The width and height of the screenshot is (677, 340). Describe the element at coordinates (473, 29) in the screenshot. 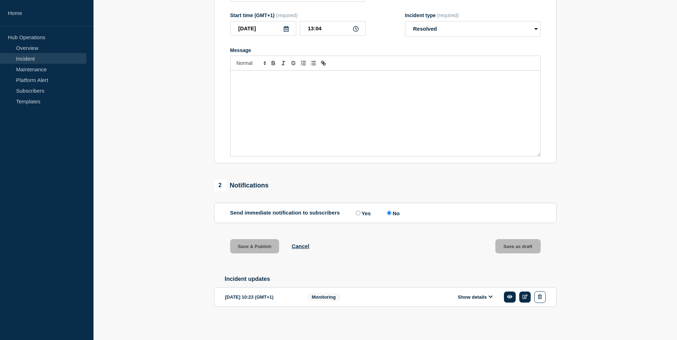

I see `select: Incident type` at that location.